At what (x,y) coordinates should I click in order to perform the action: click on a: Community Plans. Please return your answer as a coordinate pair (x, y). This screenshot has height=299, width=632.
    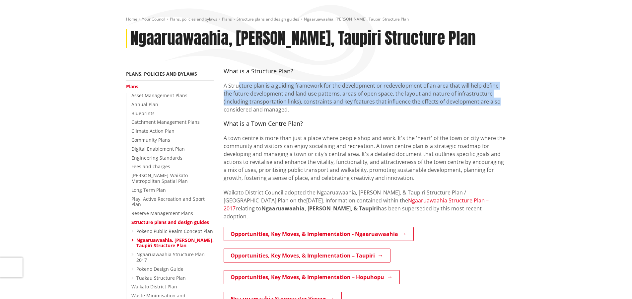
    Looking at the image, I should click on (151, 140).